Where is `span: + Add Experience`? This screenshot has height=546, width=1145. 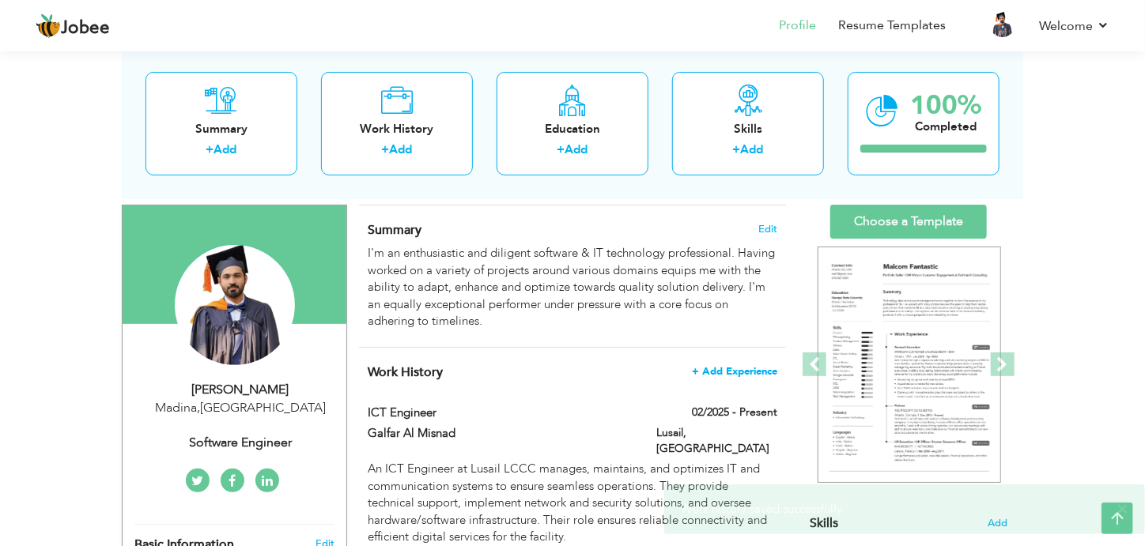 span: + Add Experience is located at coordinates (735, 372).